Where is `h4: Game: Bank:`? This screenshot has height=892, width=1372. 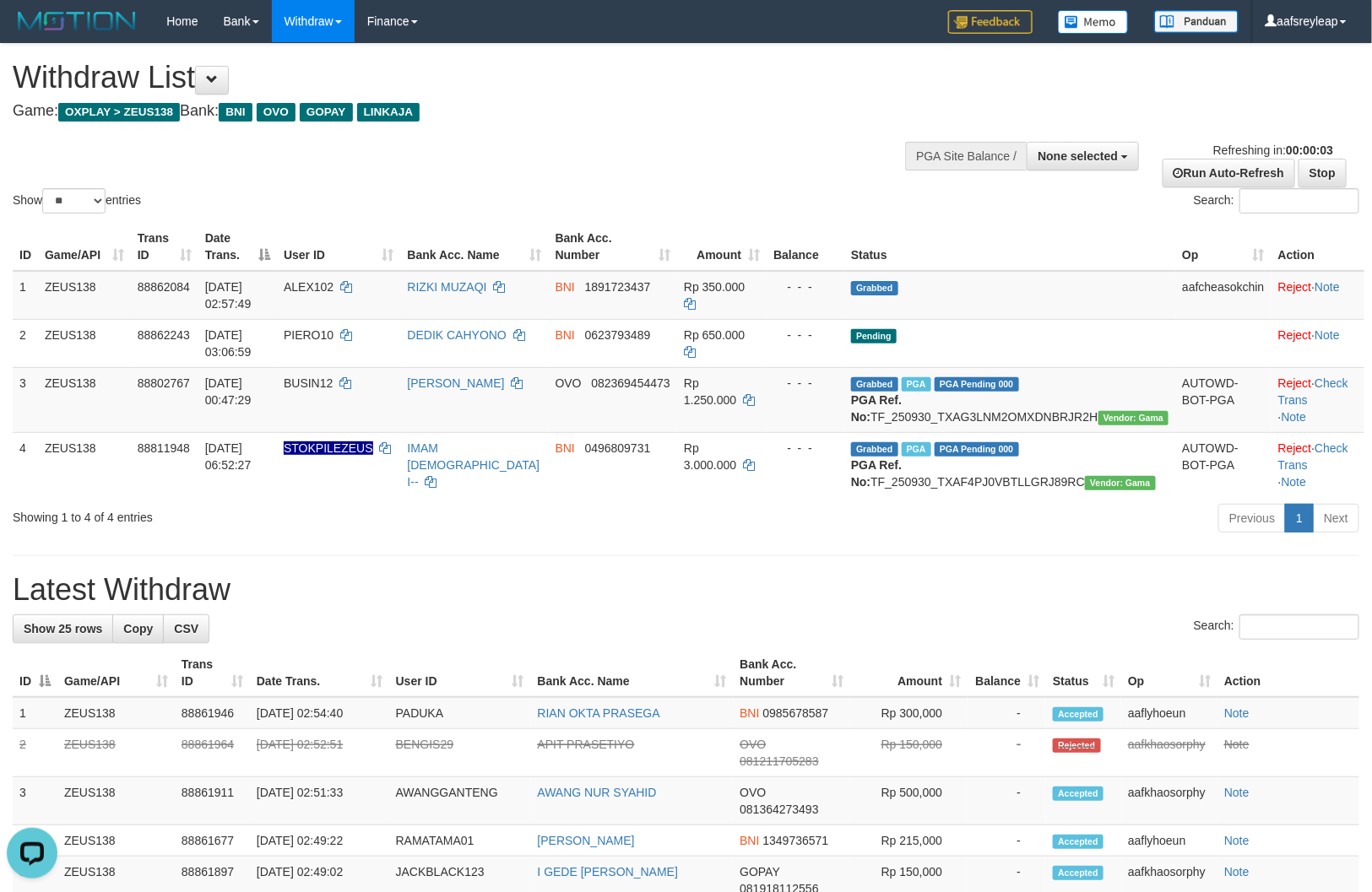
h4: Game: Bank: is located at coordinates (455, 111).